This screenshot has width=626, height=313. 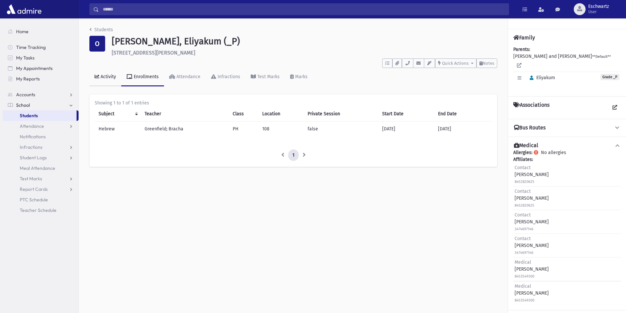 What do you see at coordinates (244, 114) in the screenshot?
I see `th: Class` at bounding box center [244, 114].